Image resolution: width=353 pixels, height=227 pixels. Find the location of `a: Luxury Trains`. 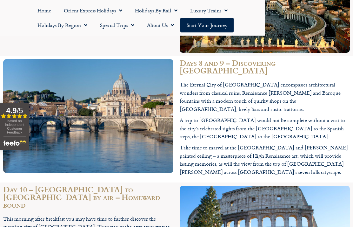

a: Luxury Trains is located at coordinates (209, 10).